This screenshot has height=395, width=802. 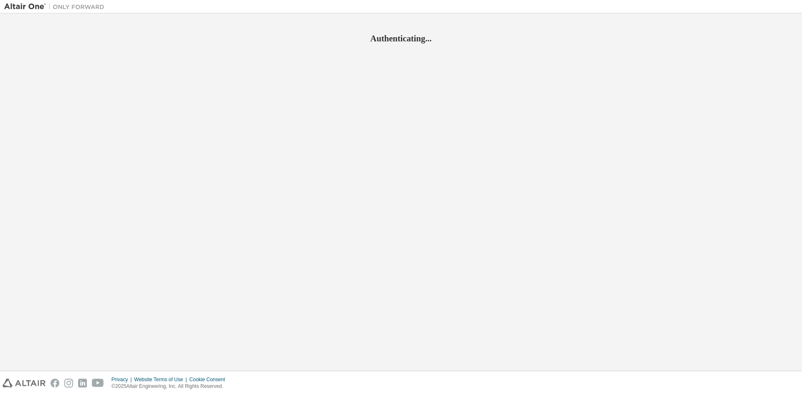 I want to click on p: © 2025 Altair Engineering, Inc. All Rights Reserved., so click(x=171, y=386).